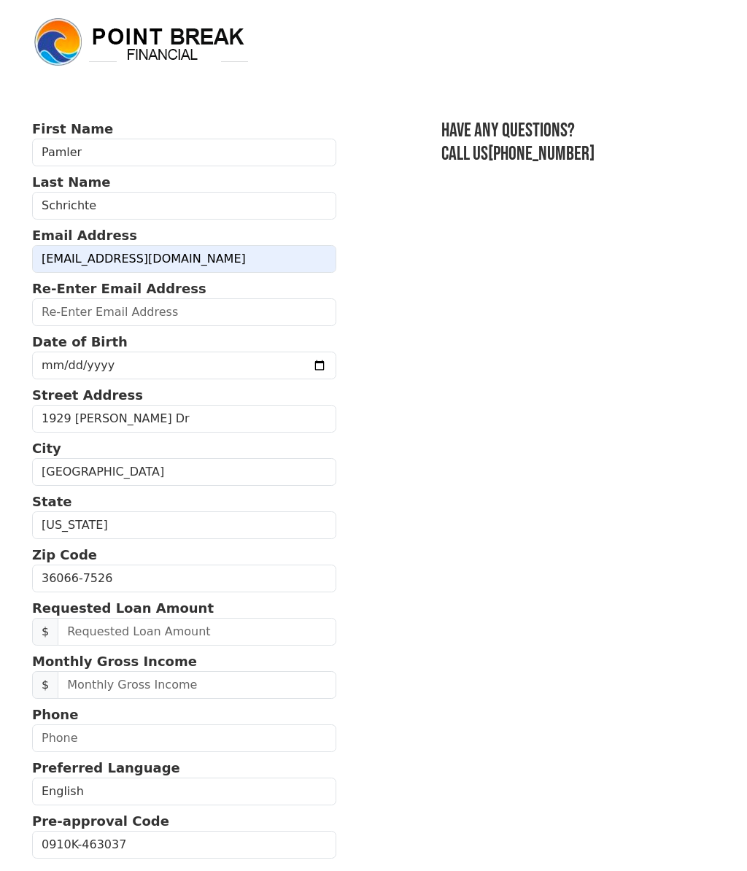 This screenshot has width=747, height=871. I want to click on img: logo.png, so click(142, 42).